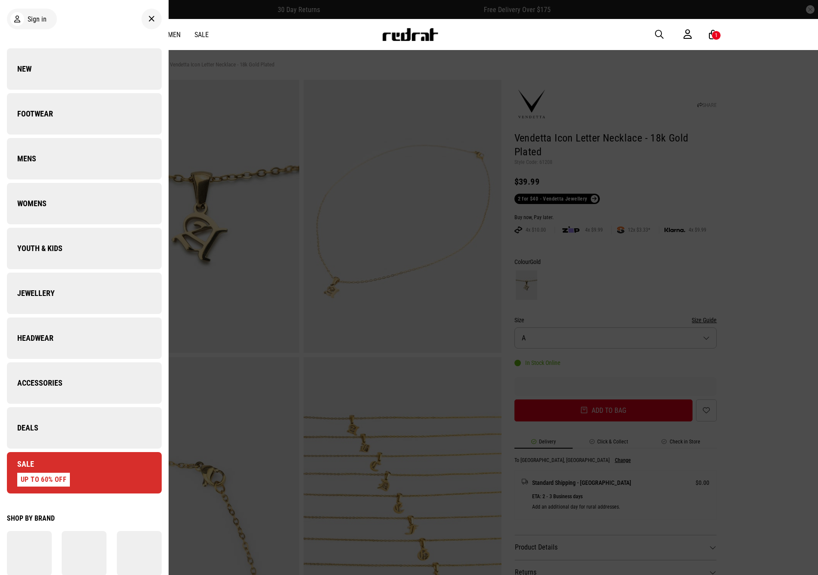 The width and height of the screenshot is (818, 575). I want to click on span: Jewellery, so click(31, 293).